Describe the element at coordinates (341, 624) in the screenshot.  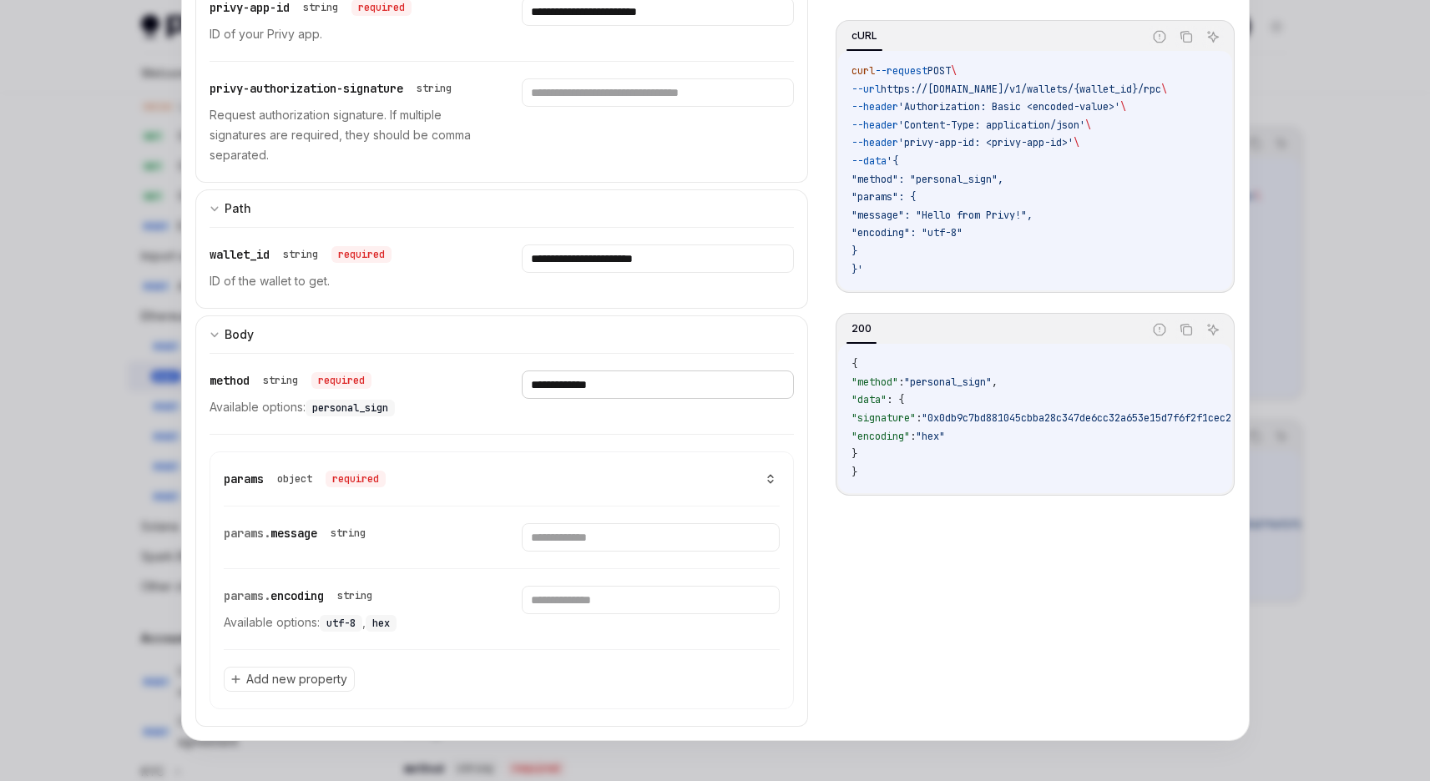
I see `span: utf-8` at that location.